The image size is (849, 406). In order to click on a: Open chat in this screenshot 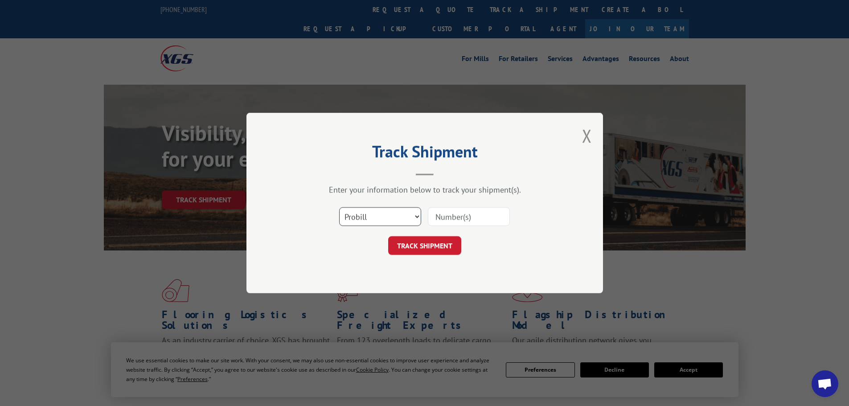, I will do `click(825, 384)`.